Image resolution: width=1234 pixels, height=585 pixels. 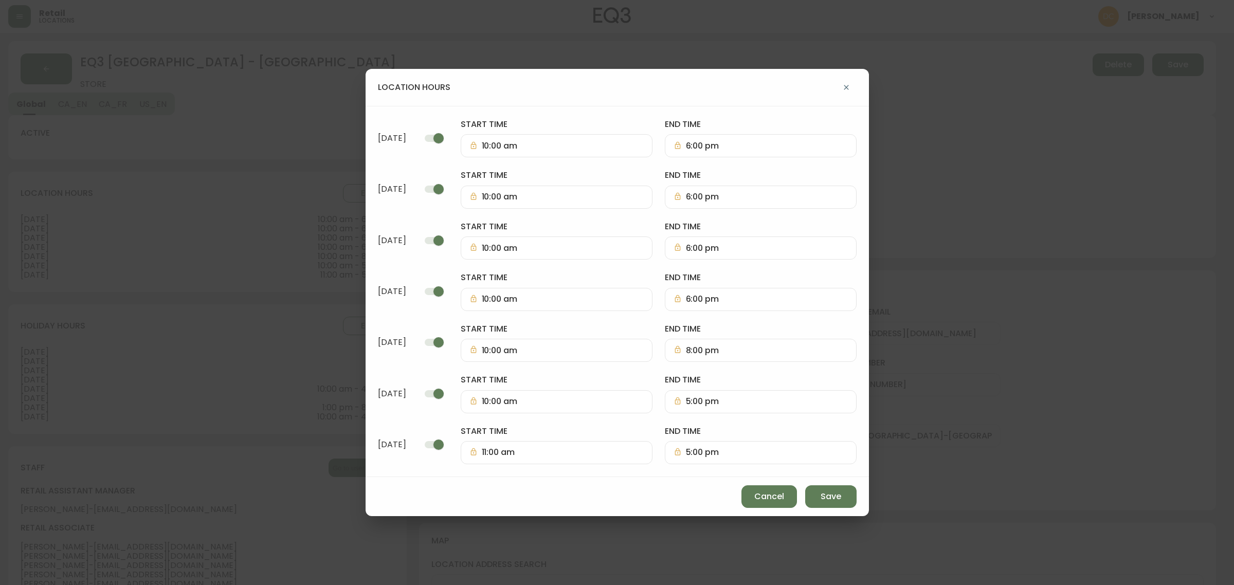 I want to click on button: Save, so click(x=831, y=497).